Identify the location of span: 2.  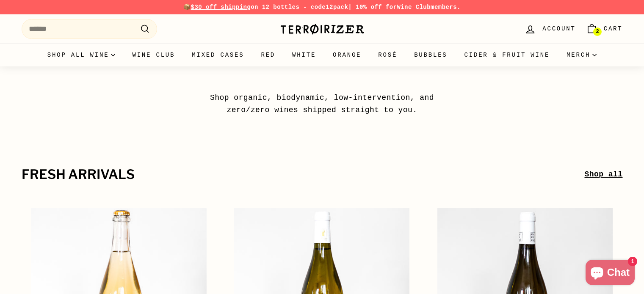
(597, 32).